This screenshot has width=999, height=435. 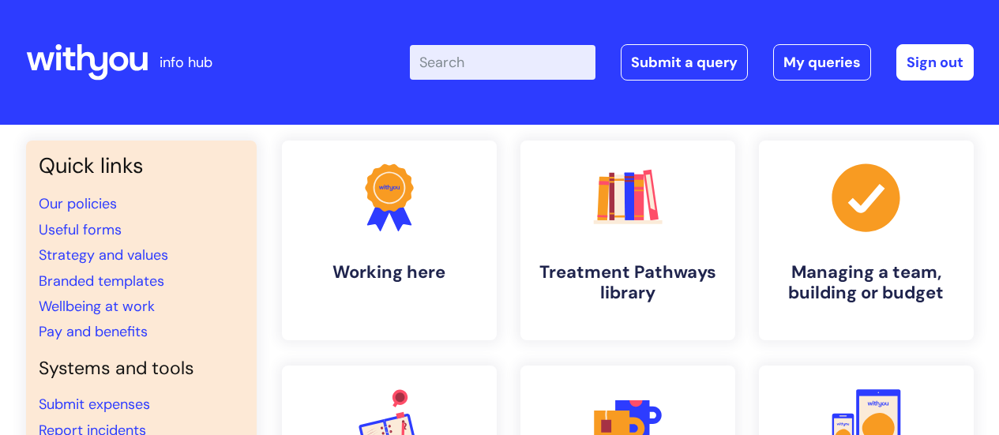 What do you see at coordinates (94, 404) in the screenshot?
I see `a: Submit expenses` at bounding box center [94, 404].